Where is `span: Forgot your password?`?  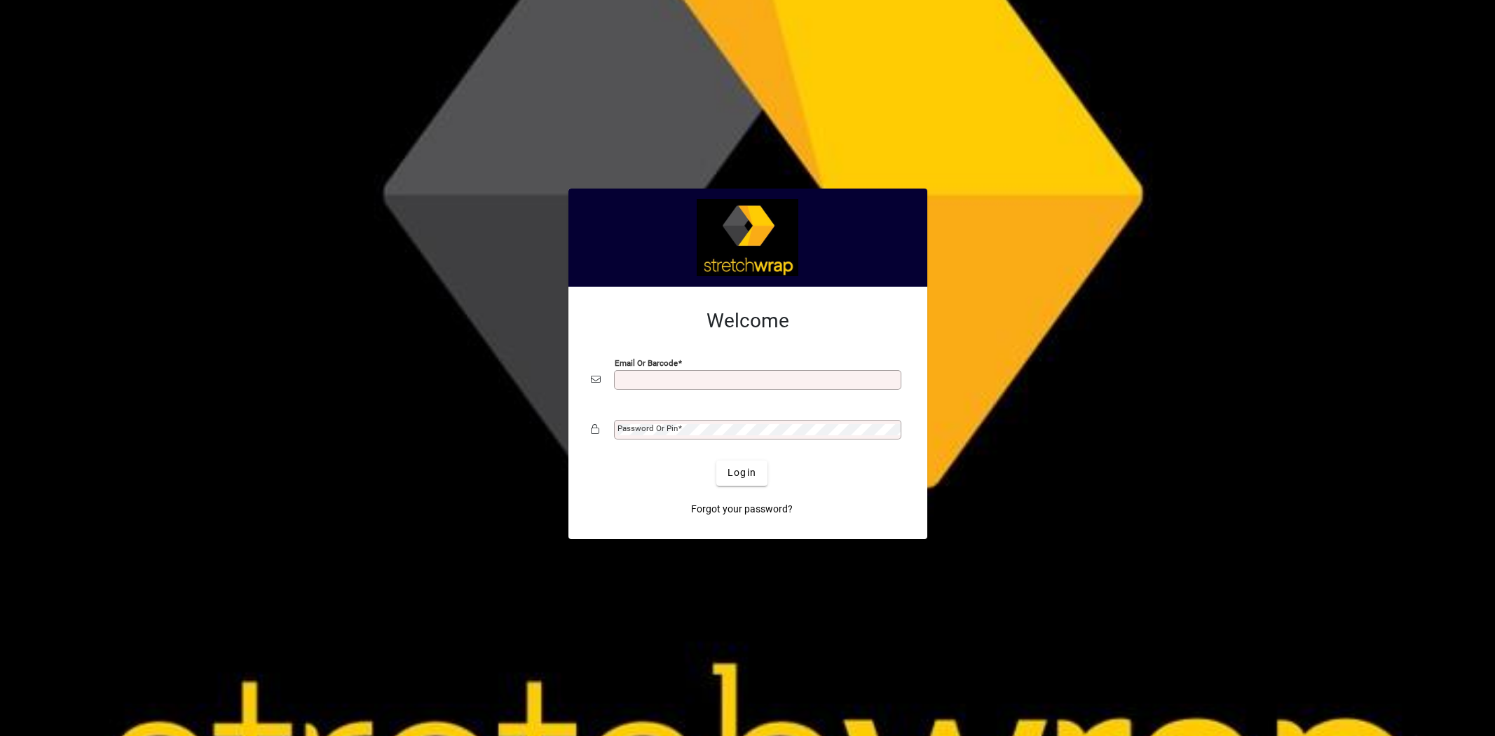
span: Forgot your password? is located at coordinates (742, 509).